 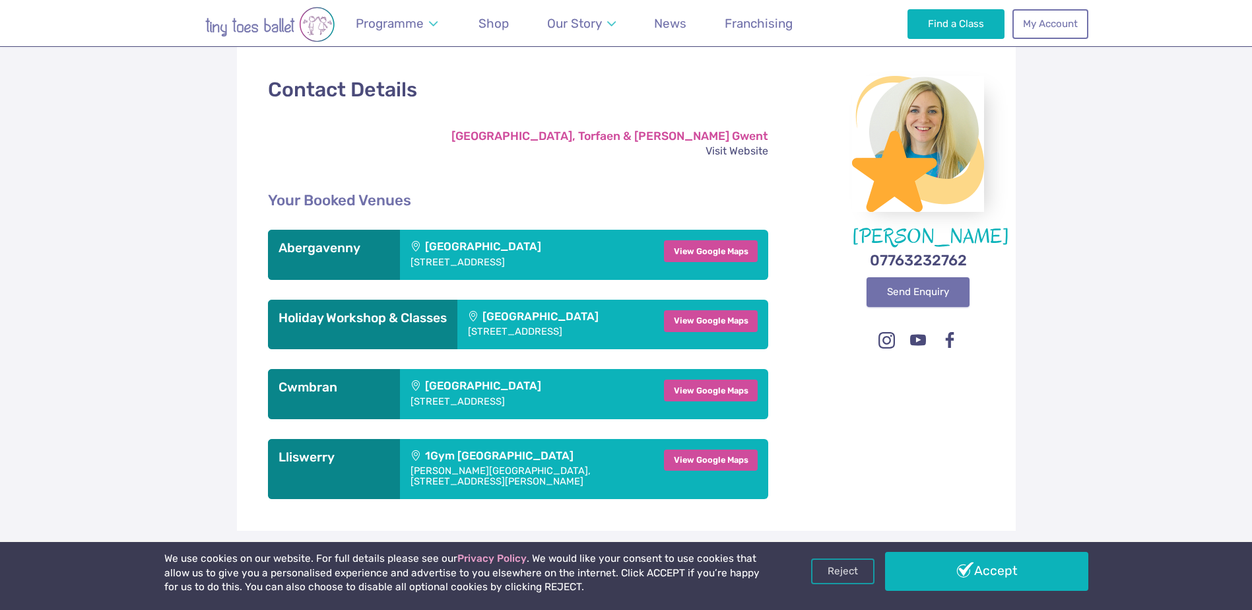 I want to click on h3: Holiday Workshop & Classes, so click(x=362, y=318).